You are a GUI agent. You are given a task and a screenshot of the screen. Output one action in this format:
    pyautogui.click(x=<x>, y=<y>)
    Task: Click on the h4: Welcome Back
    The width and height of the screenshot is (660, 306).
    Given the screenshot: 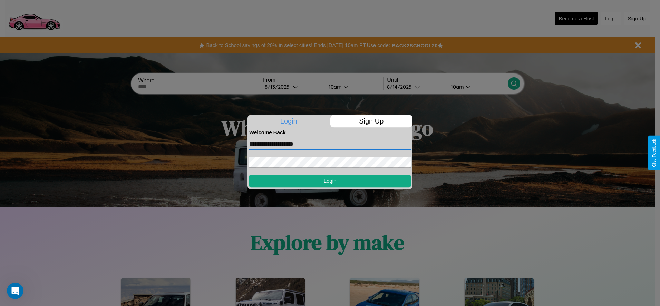 What is the action you would take?
    pyautogui.click(x=330, y=132)
    